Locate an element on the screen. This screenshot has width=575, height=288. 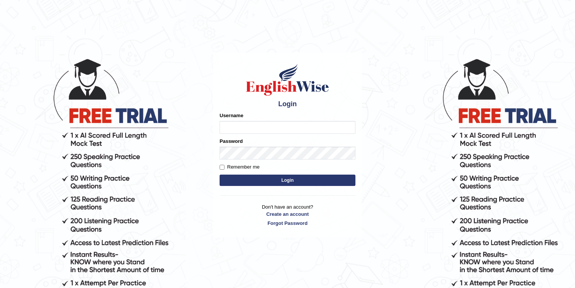
h4: Login is located at coordinates (288, 104).